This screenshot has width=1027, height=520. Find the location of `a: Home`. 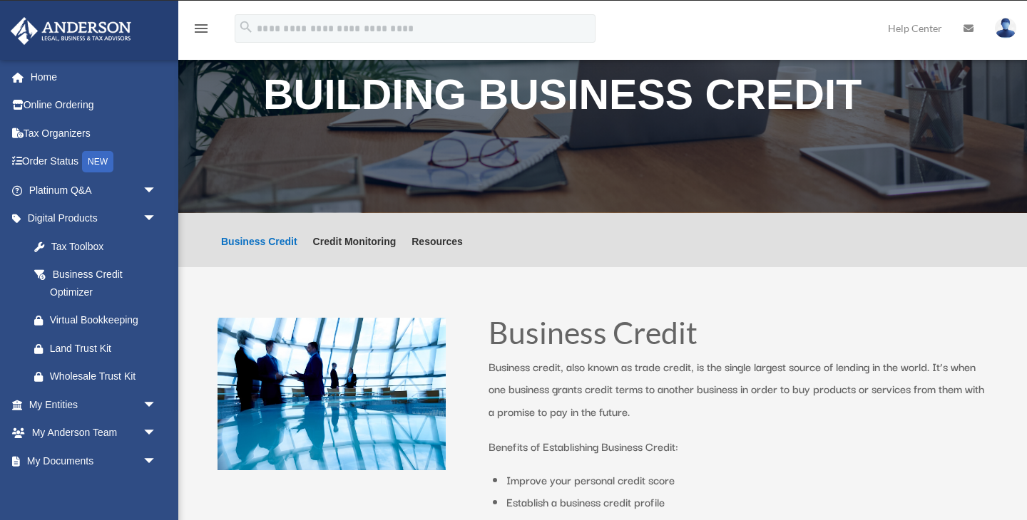

a: Home is located at coordinates (94, 77).